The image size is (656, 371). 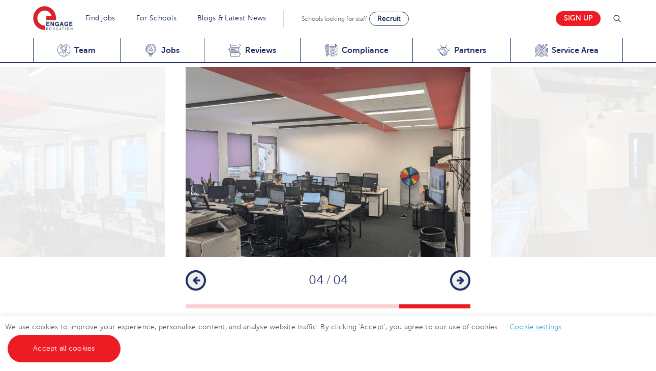 I want to click on a: For Schools, so click(x=156, y=18).